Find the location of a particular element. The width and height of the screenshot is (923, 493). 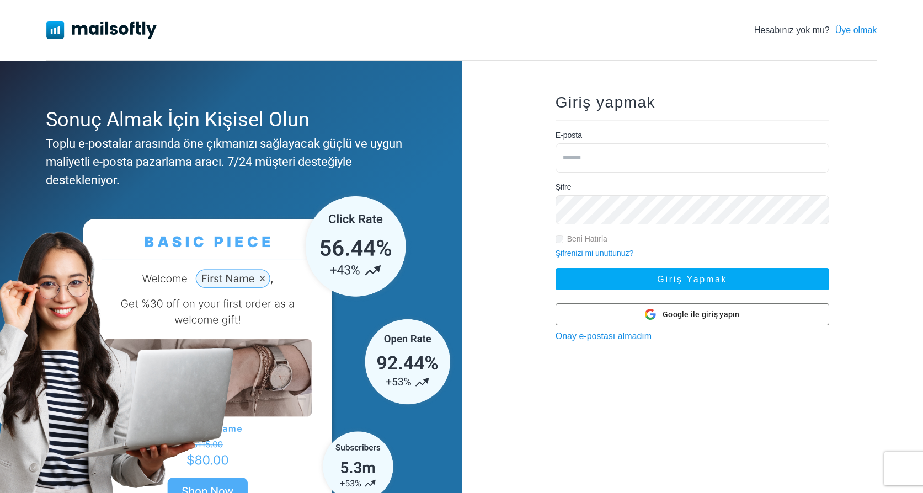

font: Hesabınız yok mu? is located at coordinates (792, 30).